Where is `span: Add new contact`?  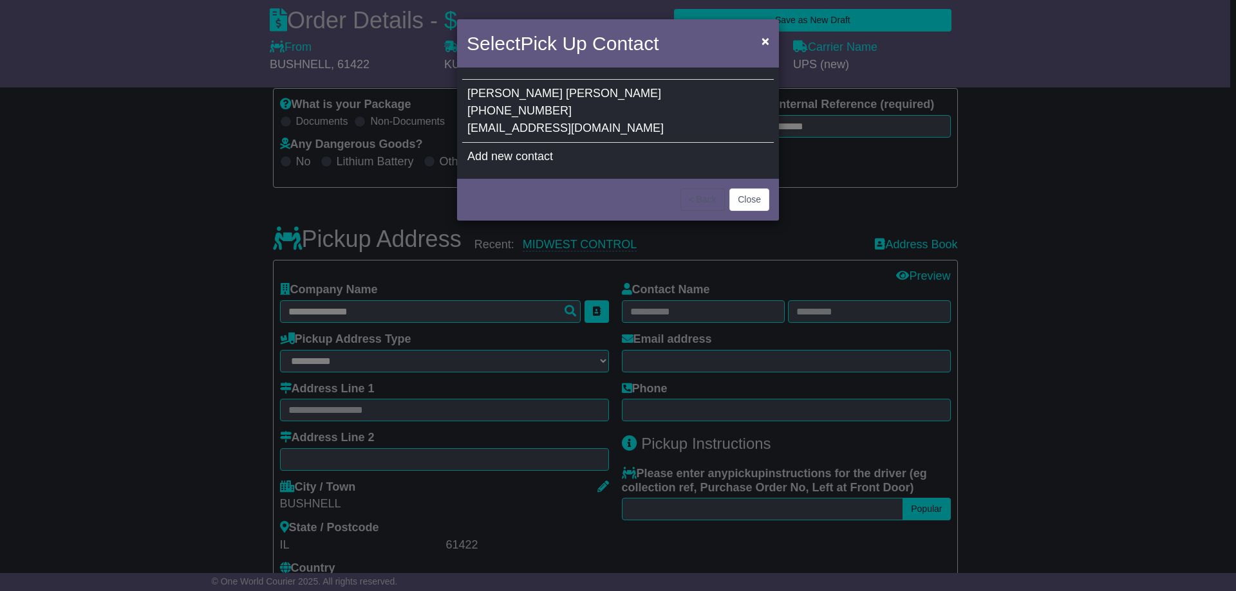 span: Add new contact is located at coordinates (510, 156).